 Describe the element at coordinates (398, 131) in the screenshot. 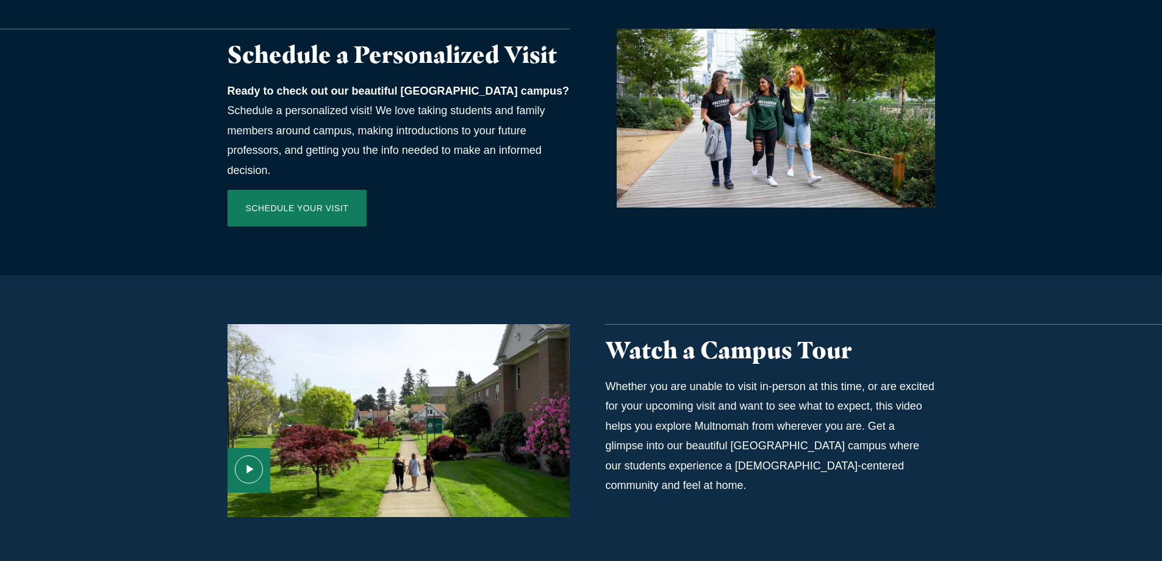

I see `p: Schedule a personalized visit! We love taking students and family members around campus, making i...` at that location.